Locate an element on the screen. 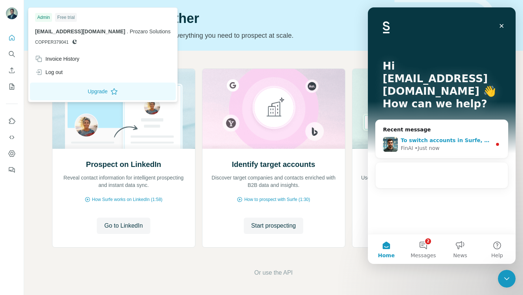  p: Reveal contact information for intelligent prospecting and instant data sync. is located at coordinates (124, 181).